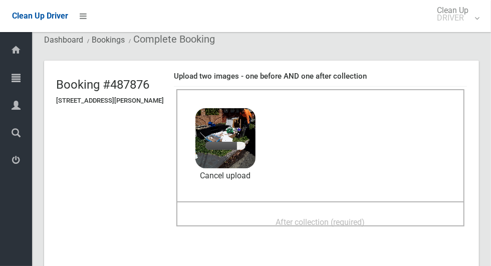 The width and height of the screenshot is (491, 266). I want to click on a: Clean Up Driver, so click(40, 16).